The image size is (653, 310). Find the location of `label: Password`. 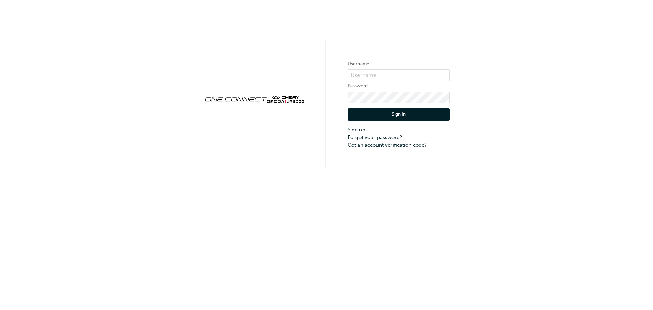

label: Password is located at coordinates (399, 86).